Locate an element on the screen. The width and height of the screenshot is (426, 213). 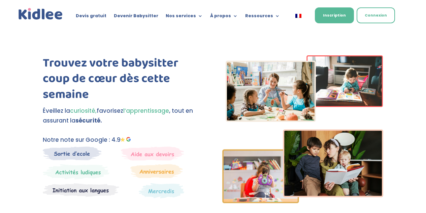
span: curiosité, is located at coordinates (83, 110).